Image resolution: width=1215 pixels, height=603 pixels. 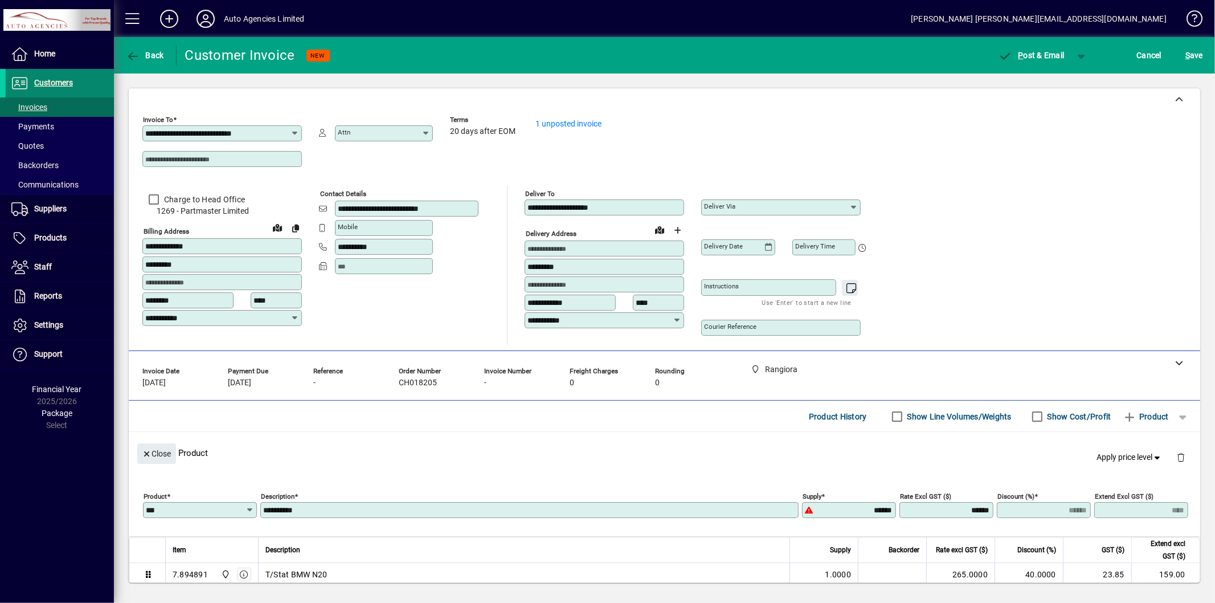 What do you see at coordinates (35, 165) in the screenshot?
I see `span: Backorders` at bounding box center [35, 165].